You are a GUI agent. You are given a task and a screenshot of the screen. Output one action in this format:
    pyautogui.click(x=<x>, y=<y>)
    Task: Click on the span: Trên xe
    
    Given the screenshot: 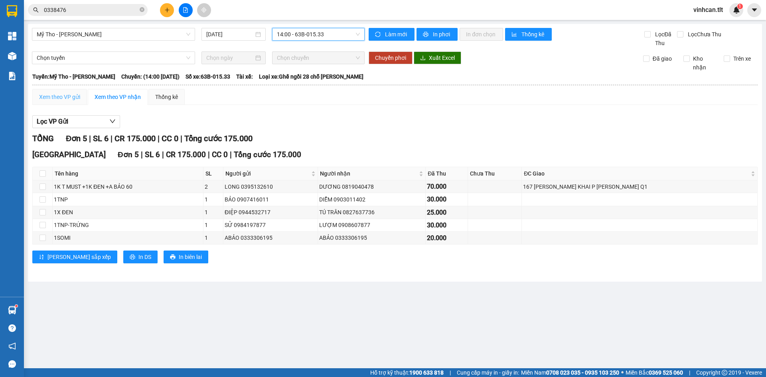 What is the action you would take?
    pyautogui.click(x=742, y=59)
    